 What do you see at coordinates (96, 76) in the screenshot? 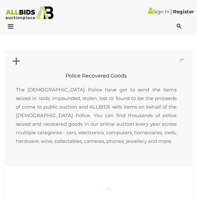
I see `h2: Police Recovered Goods` at bounding box center [96, 76].